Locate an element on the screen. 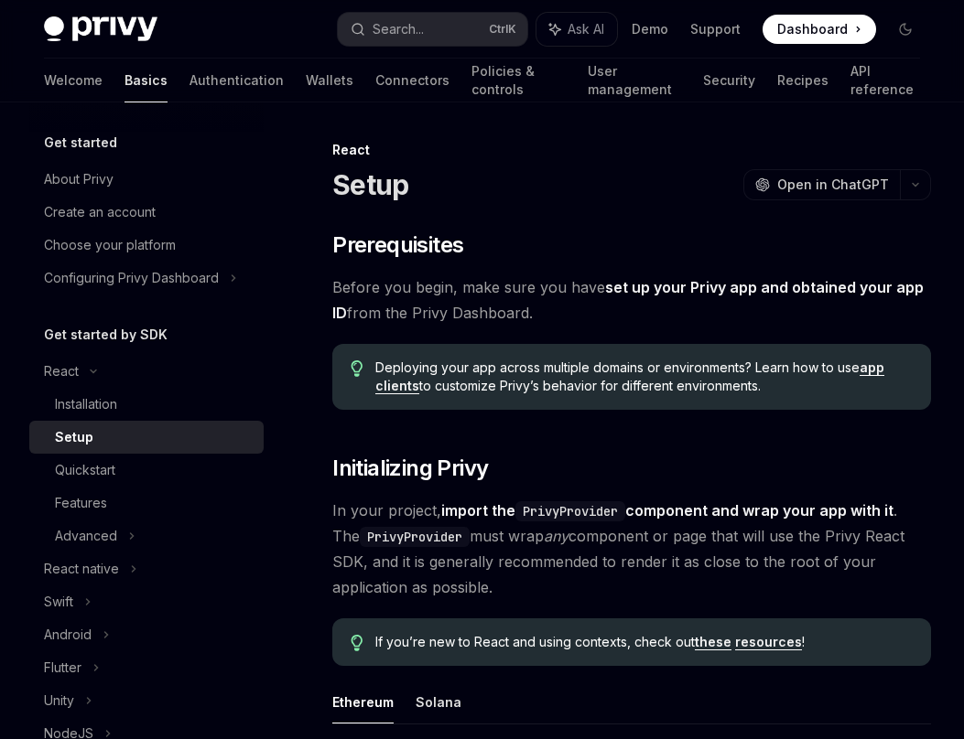  a: Installation is located at coordinates (146, 405).